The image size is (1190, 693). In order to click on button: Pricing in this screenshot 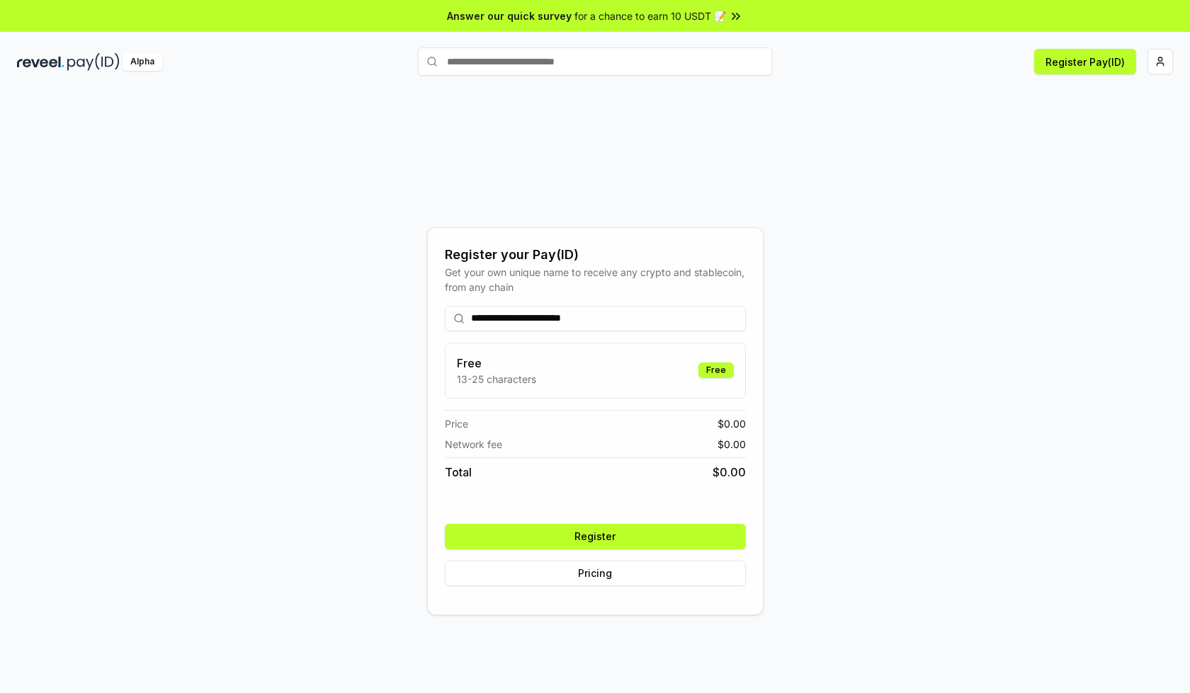, I will do `click(595, 574)`.